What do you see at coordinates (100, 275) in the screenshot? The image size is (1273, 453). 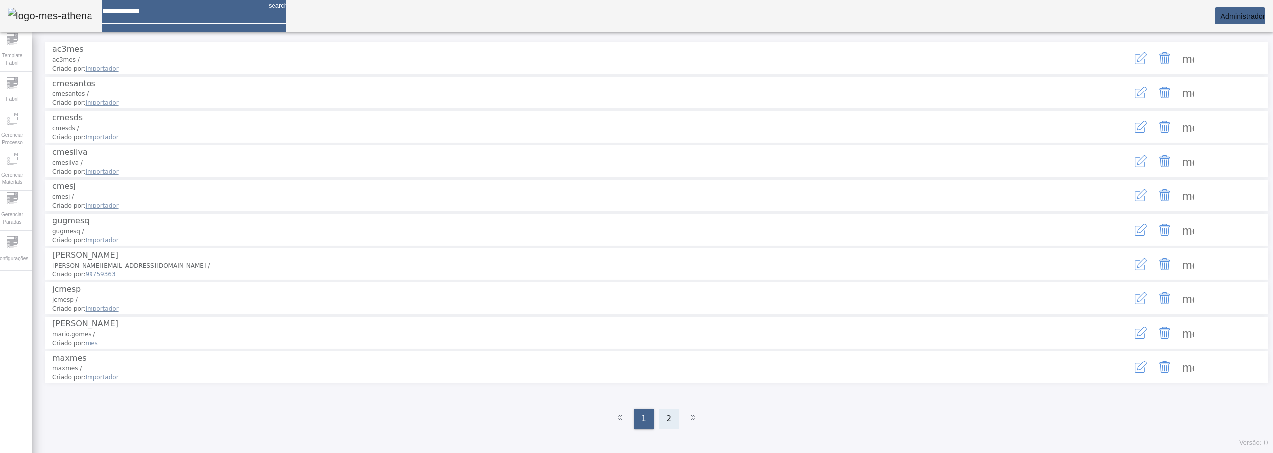 I see `span: 99759363` at bounding box center [100, 275].